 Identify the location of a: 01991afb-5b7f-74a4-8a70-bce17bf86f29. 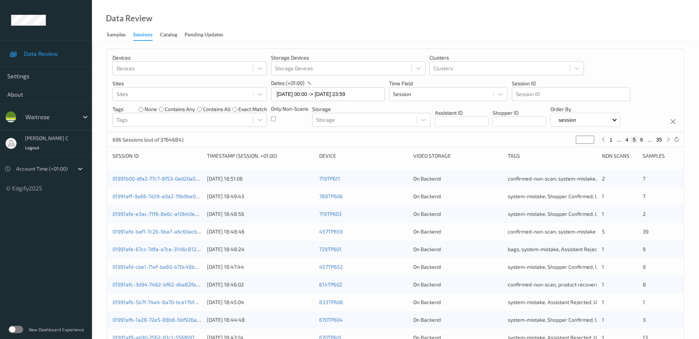
(160, 302).